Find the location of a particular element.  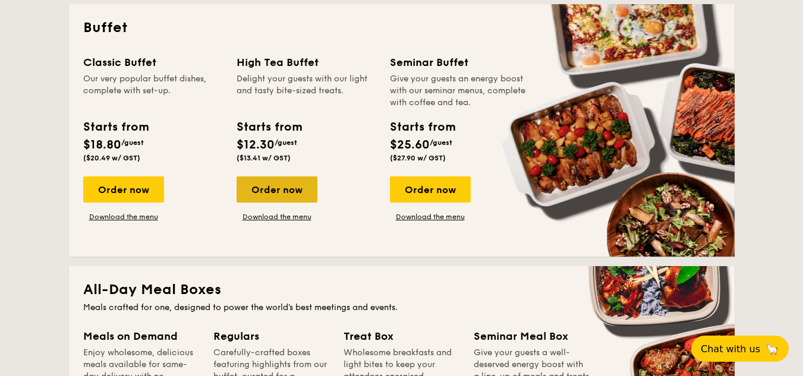

h2: All-Day Meal Boxes is located at coordinates (402, 290).